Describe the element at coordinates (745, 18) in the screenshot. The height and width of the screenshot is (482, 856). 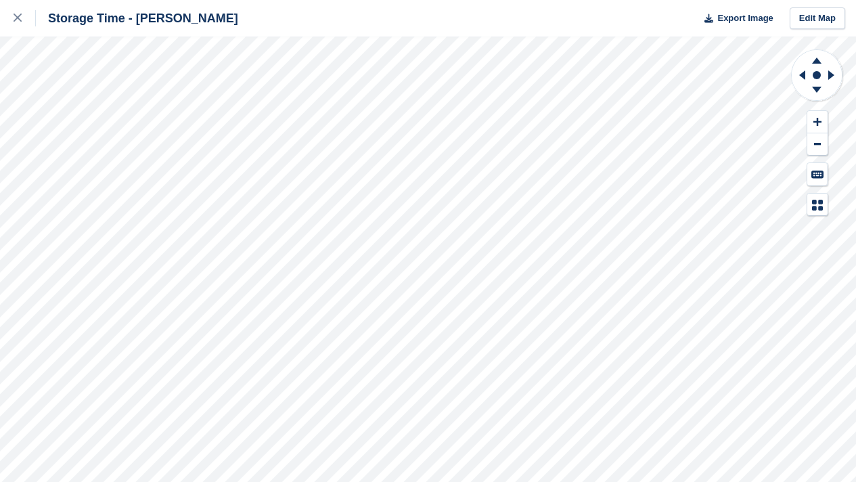
I see `span: Export Image` at that location.